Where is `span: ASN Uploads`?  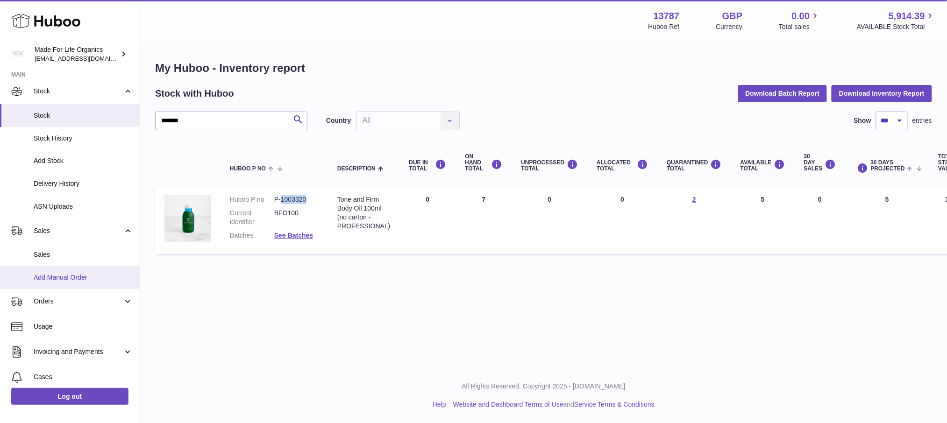
span: ASN Uploads is located at coordinates (83, 207).